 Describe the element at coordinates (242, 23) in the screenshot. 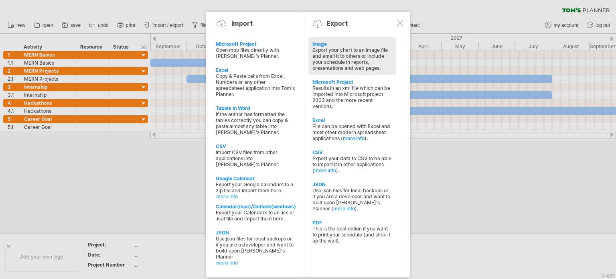

I see `div: Import` at that location.